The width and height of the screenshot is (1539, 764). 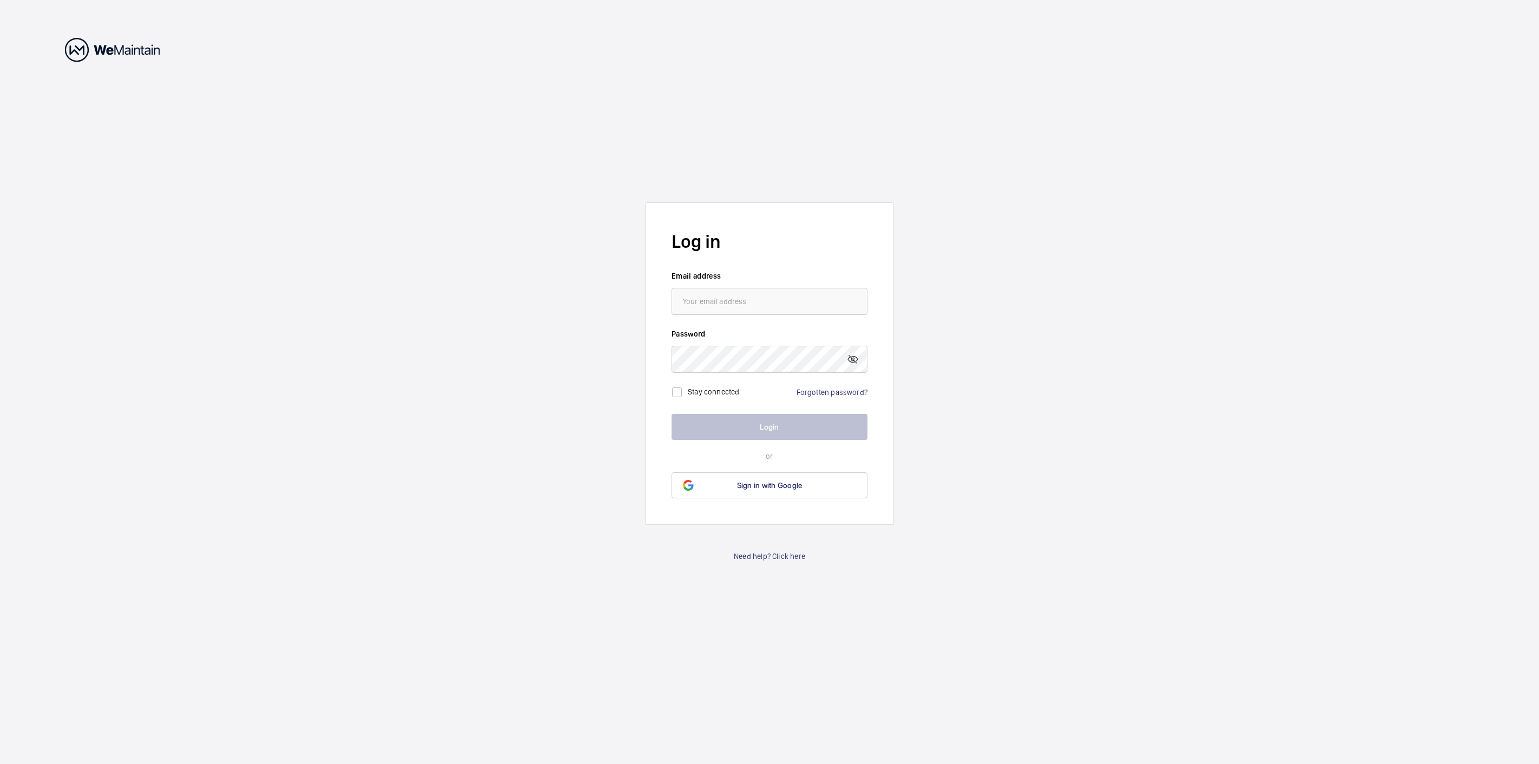 What do you see at coordinates (770, 485) in the screenshot?
I see `span: Sign in with Google` at bounding box center [770, 485].